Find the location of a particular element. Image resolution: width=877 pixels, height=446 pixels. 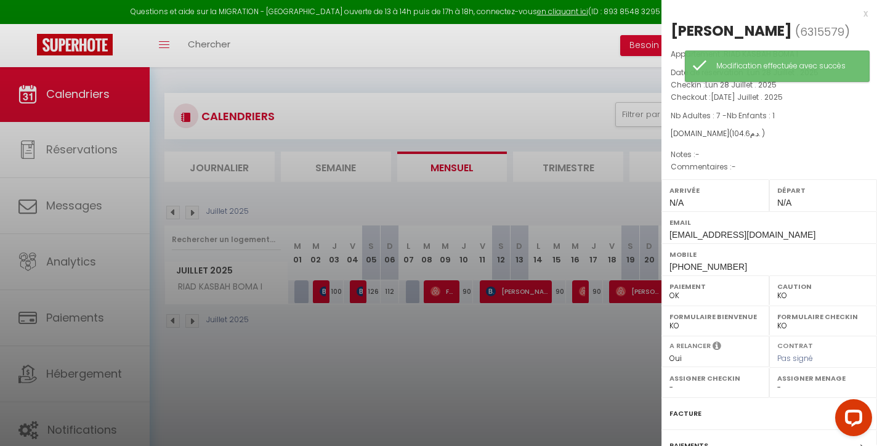

p: Checkout : is located at coordinates (769, 97).